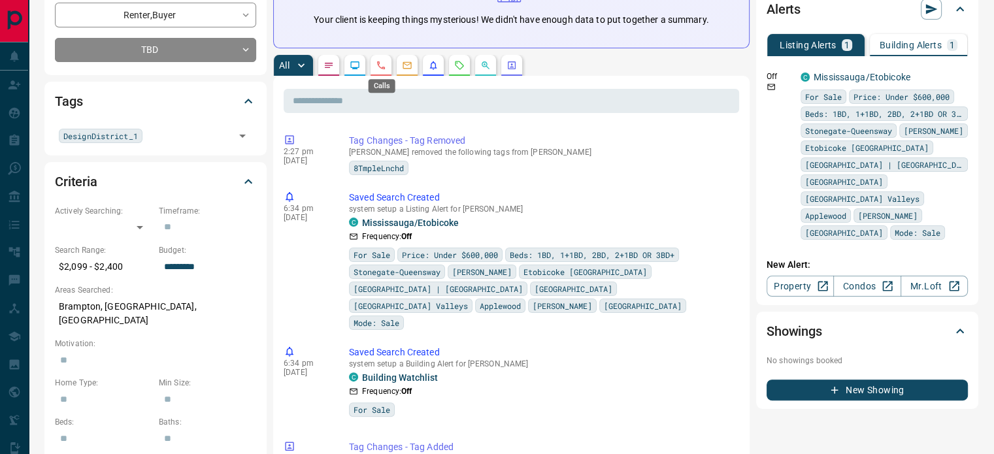 This screenshot has width=994, height=454. I want to click on svg: Lead Browsing Activity, so click(355, 65).